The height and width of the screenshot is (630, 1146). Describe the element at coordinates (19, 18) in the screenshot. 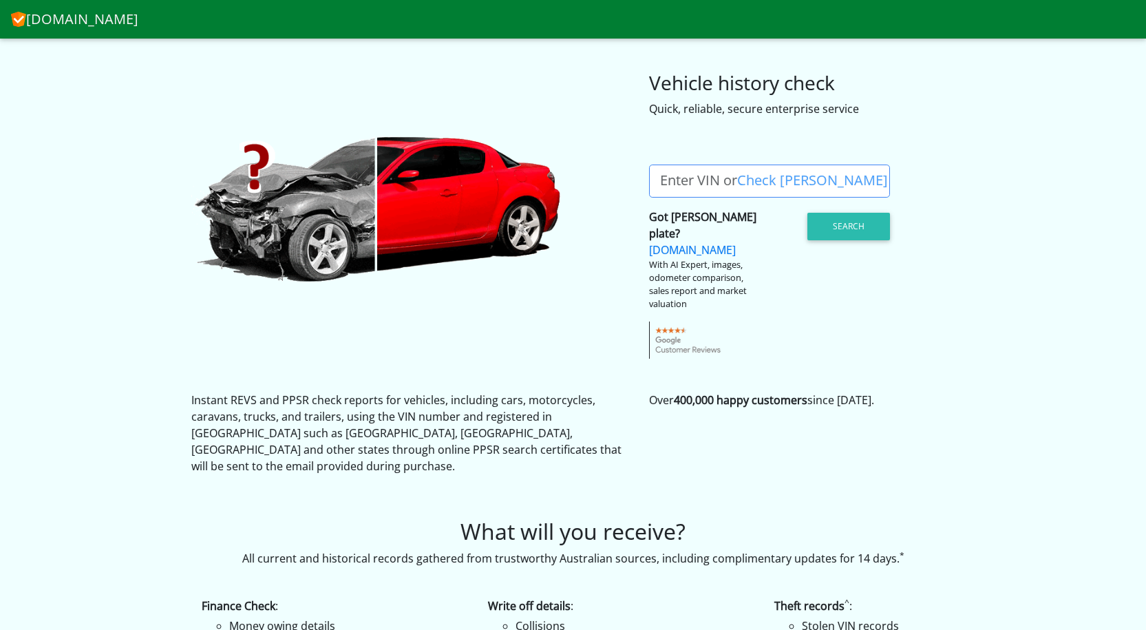

I see `img: CheckVIN.com.au logo` at that location.